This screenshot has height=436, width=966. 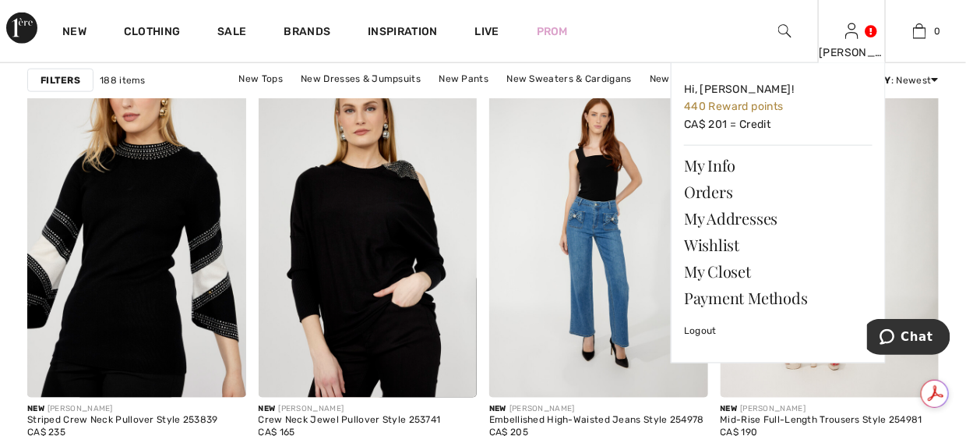 What do you see at coordinates (599, 233) in the screenshot?
I see `img: Embellished High-Waisted Jeans Style 254978. Blue` at bounding box center [599, 233].